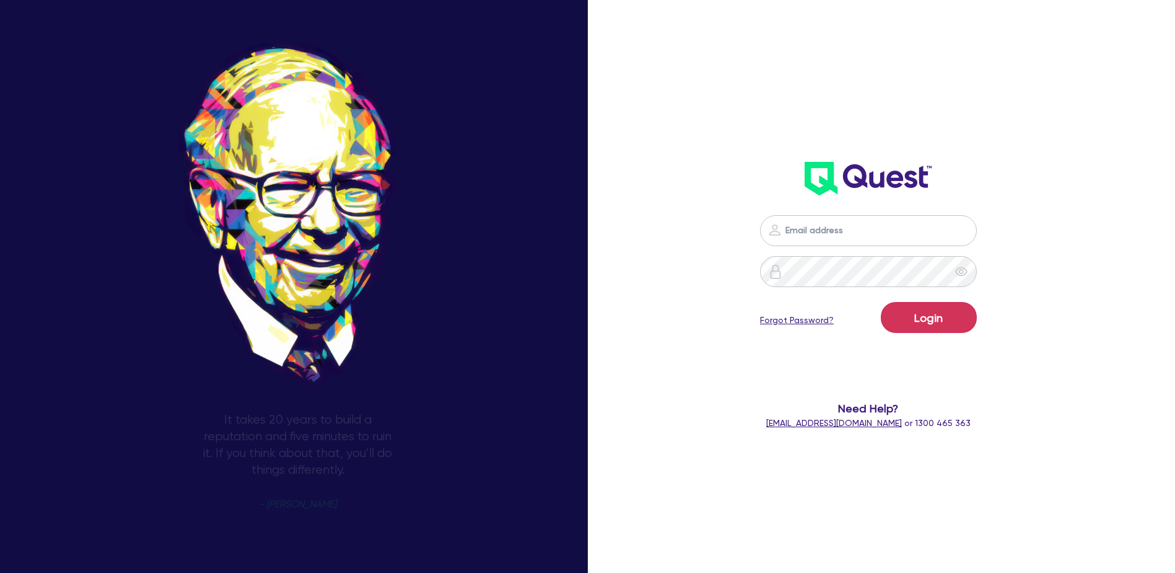 This screenshot has width=1175, height=573. I want to click on span: or 1300 465 363, so click(869, 423).